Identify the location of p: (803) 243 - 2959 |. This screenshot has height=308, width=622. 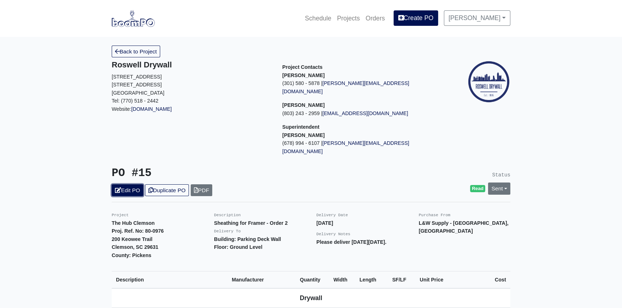
(362, 113).